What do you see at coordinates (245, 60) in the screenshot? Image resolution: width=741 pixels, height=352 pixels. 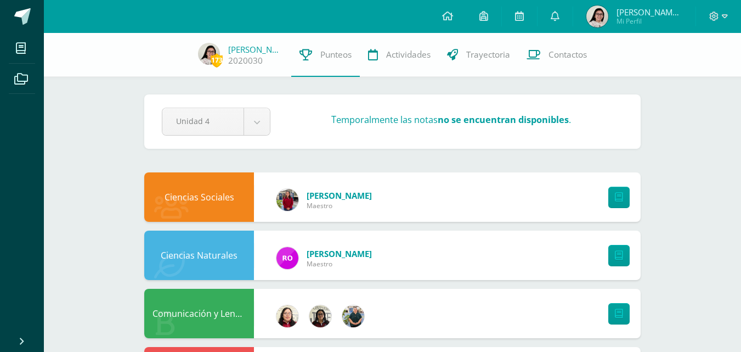 I see `a: 2020030` at bounding box center [245, 60].